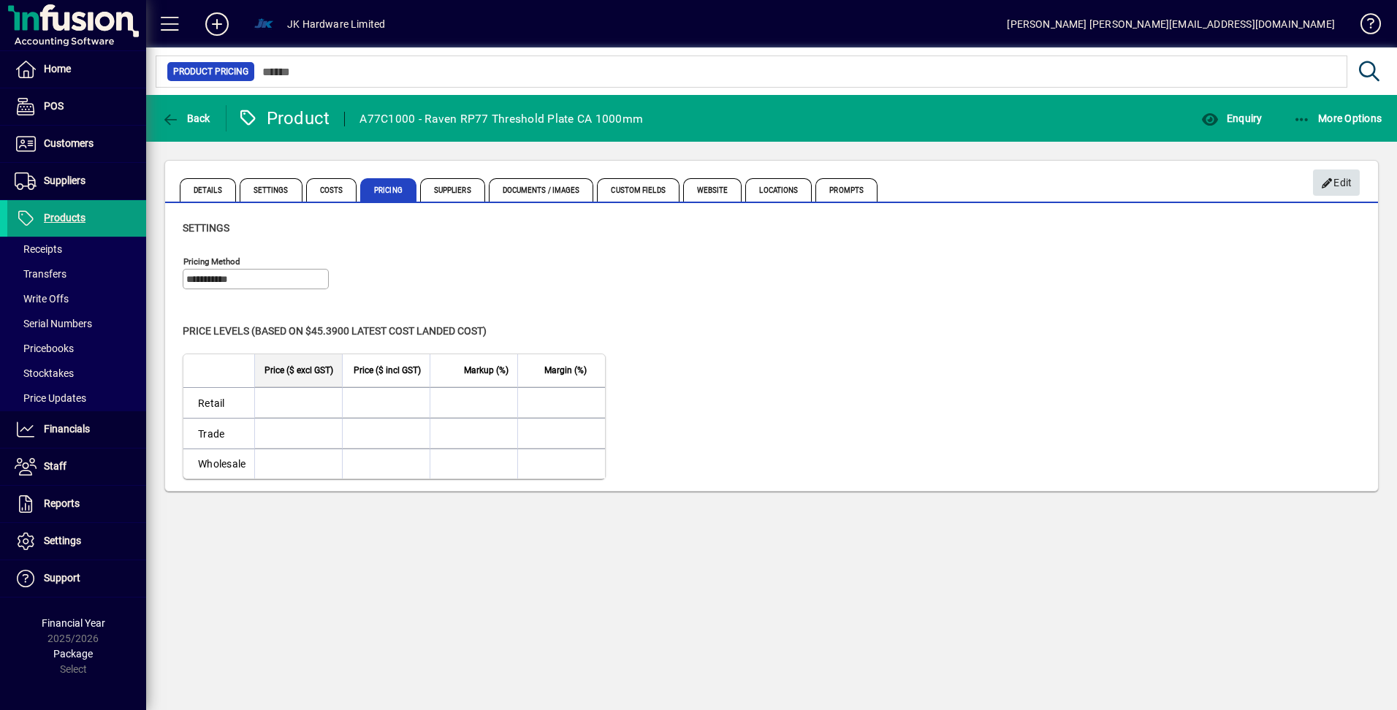 This screenshot has height=710, width=1397. What do you see at coordinates (77, 324) in the screenshot?
I see `a: Serial Numbers` at bounding box center [77, 324].